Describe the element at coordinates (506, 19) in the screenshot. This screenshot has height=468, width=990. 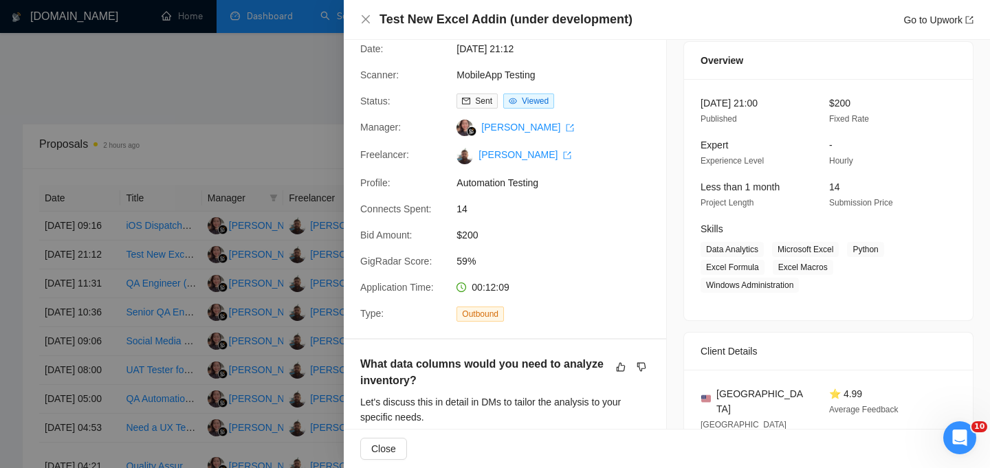
I see `h4: Test New Excel Addin (under development)` at that location.